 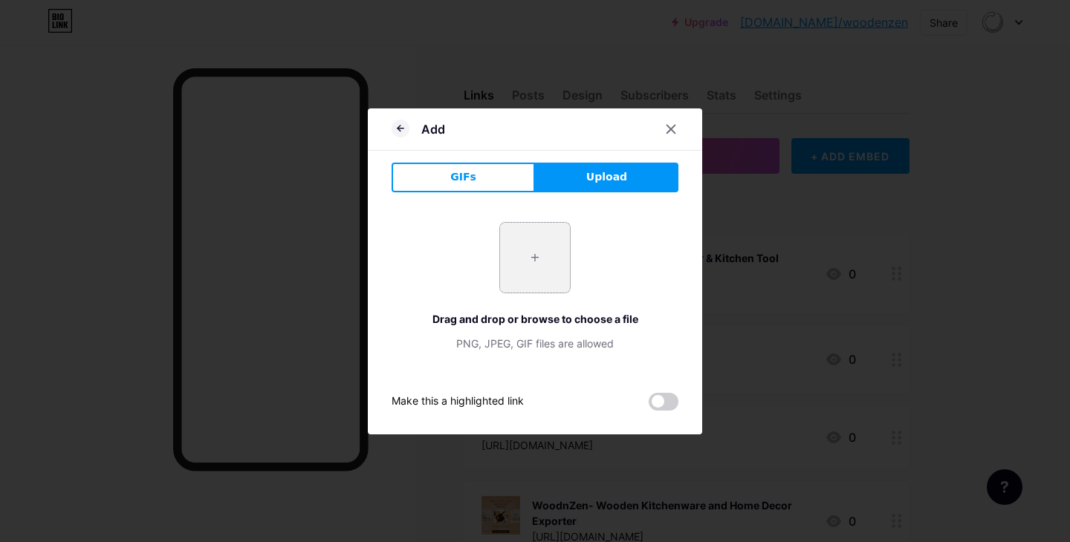 I want to click on div: PNG, JPEG, GIF files are allowed, so click(x=535, y=343).